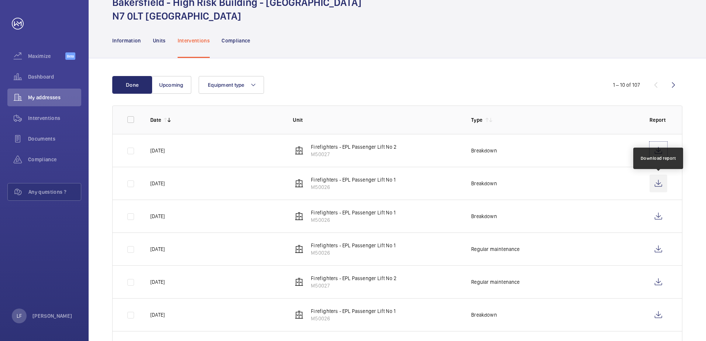  What do you see at coordinates (171, 85) in the screenshot?
I see `button: Upcoming` at bounding box center [171, 85].